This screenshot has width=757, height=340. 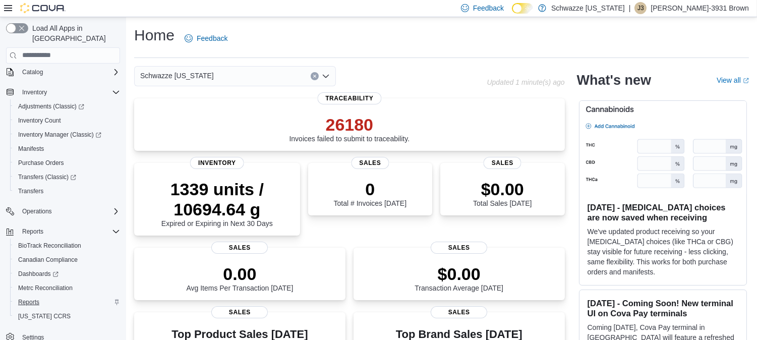 I want to click on div: Invoices failed to submit to traceability., so click(x=349, y=129).